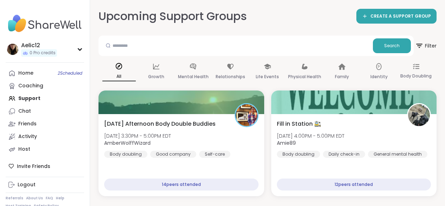  What do you see at coordinates (267, 77) in the screenshot?
I see `p: Life Events` at bounding box center [267, 77].